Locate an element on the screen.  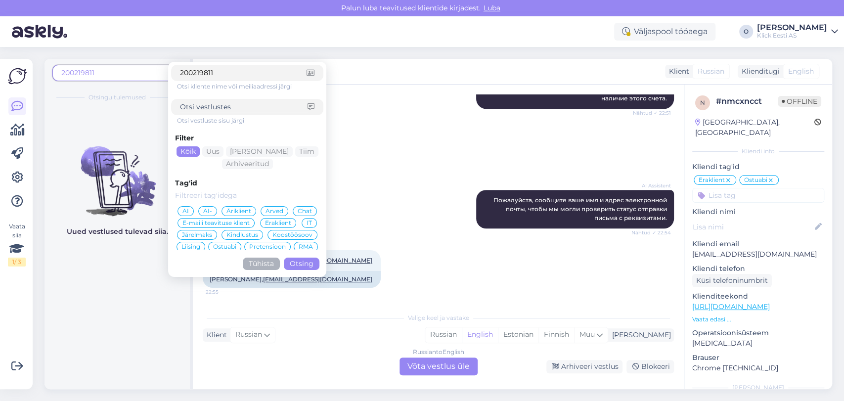
div: Estonian is located at coordinates (518, 335).